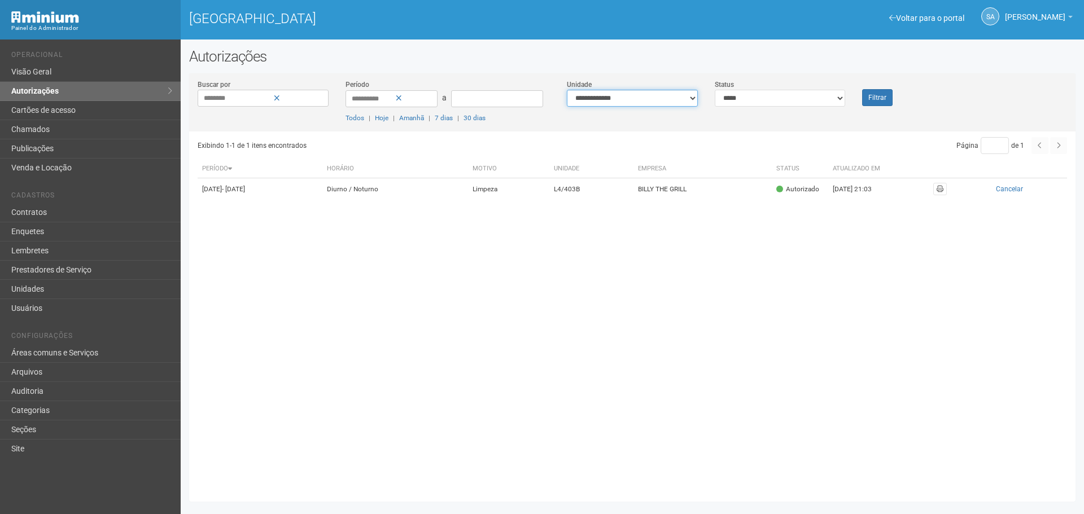 This screenshot has height=514, width=1084. Describe the element at coordinates (357, 85) in the screenshot. I see `label: Período` at that location.